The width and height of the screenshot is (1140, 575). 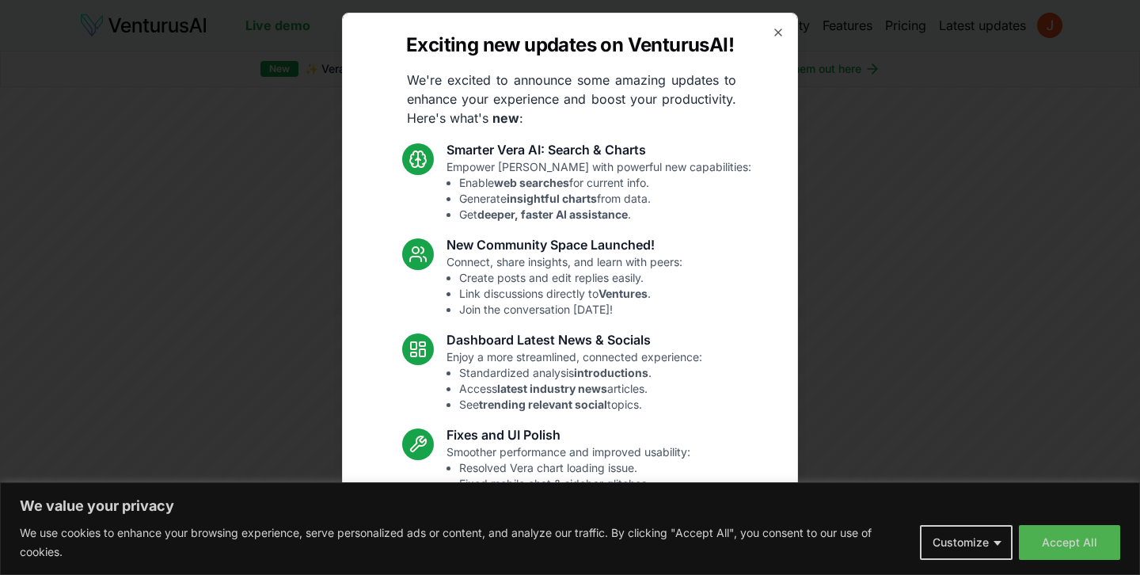 What do you see at coordinates (543, 404) in the screenshot?
I see `strong: trending relevant social` at bounding box center [543, 404].